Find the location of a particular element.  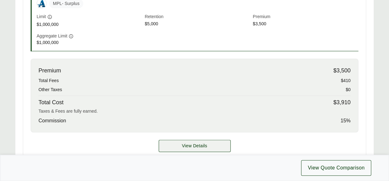

button: View Quote Comparison is located at coordinates (336, 168).